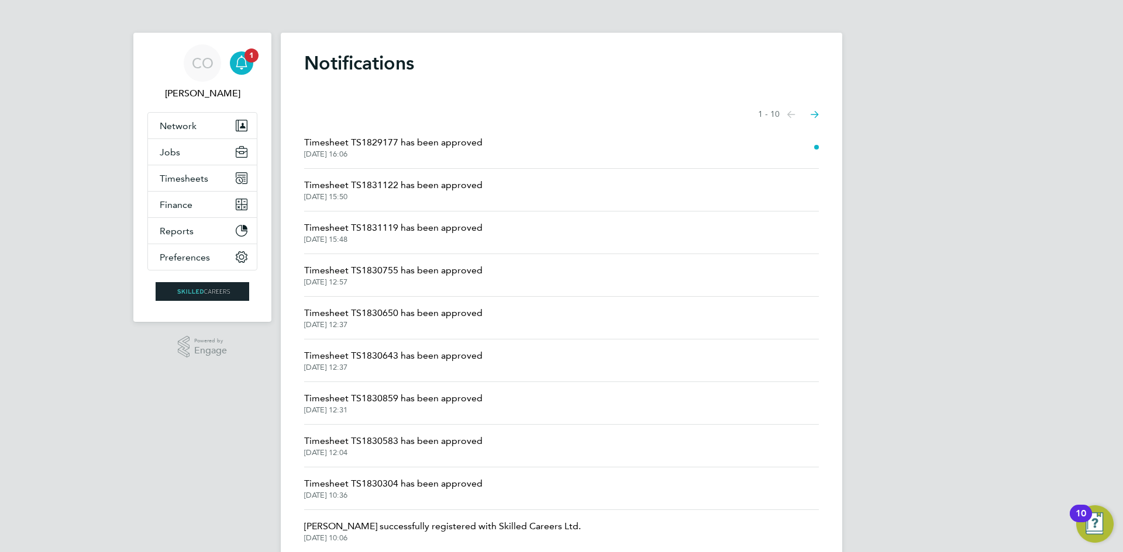 Image resolution: width=1123 pixels, height=552 pixels. What do you see at coordinates (202, 94) in the screenshot?
I see `span: Craig O'Donovan` at bounding box center [202, 94].